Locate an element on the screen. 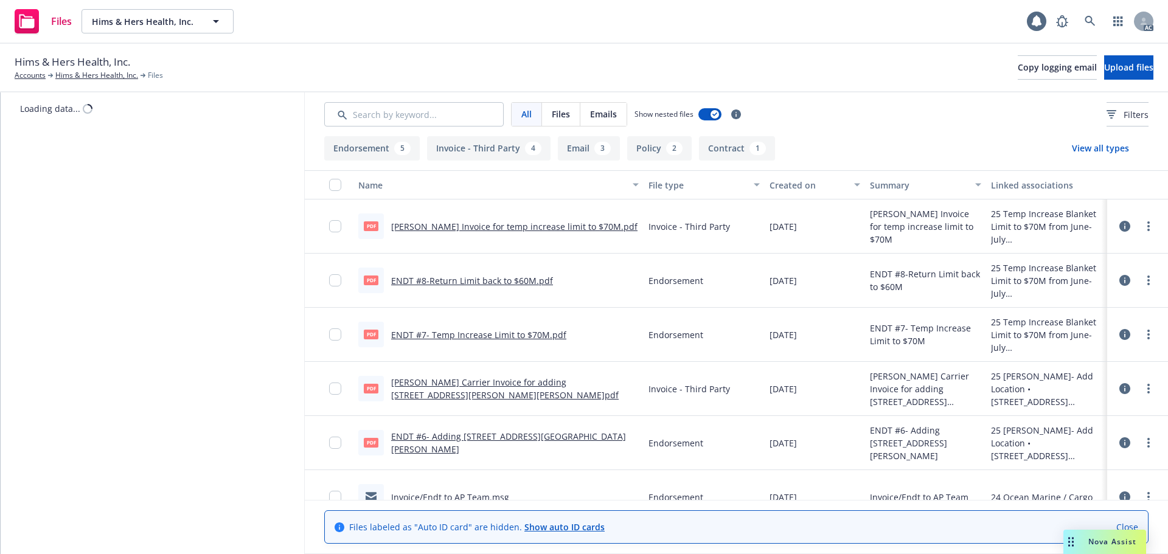 The width and height of the screenshot is (1168, 554). span: ENDT #7- Temp Increase Limit to $70M is located at coordinates (925, 335).